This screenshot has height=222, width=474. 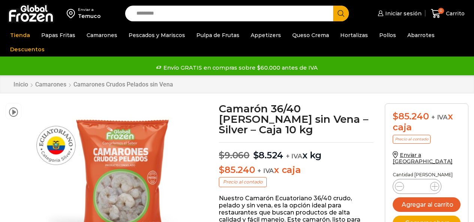 I want to click on a: Abarrotes, so click(x=421, y=35).